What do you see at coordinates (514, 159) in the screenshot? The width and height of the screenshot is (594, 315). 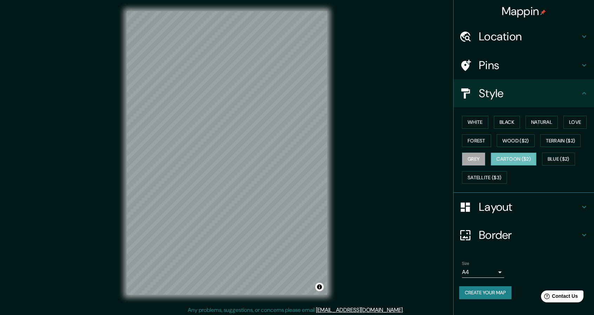 I see `button: Cartoon ($2)` at bounding box center [514, 159].